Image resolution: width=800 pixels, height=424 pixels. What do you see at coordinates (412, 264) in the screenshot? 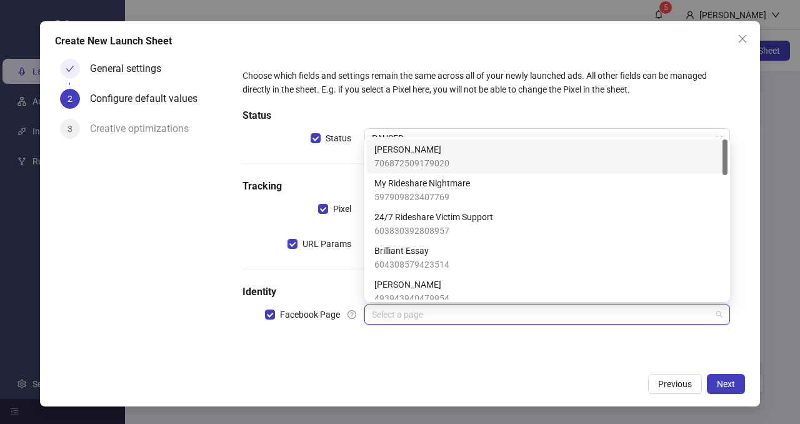
I see `span: 604308579423514` at bounding box center [412, 264].